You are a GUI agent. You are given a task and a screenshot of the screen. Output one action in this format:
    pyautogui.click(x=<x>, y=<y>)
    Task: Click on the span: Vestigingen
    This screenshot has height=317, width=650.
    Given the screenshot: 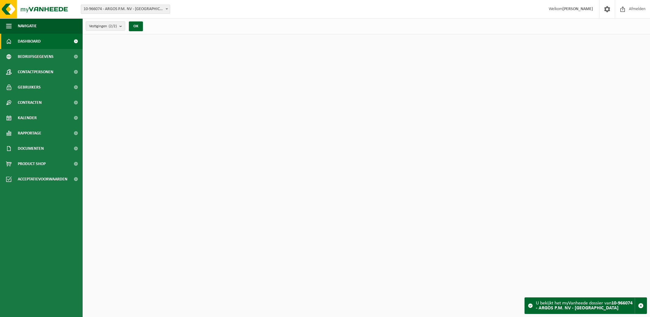 What is the action you would take?
    pyautogui.click(x=103, y=26)
    